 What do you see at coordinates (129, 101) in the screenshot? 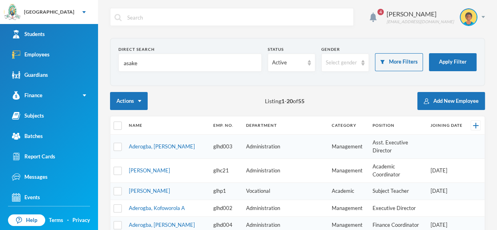
I see `button: Actions` at bounding box center [129, 101].